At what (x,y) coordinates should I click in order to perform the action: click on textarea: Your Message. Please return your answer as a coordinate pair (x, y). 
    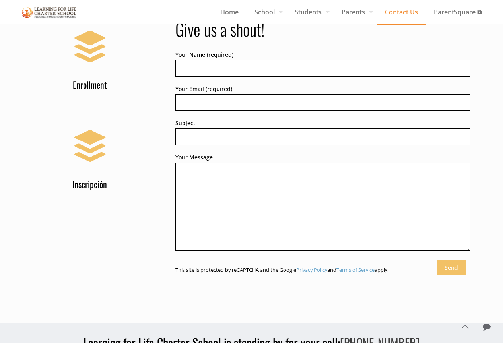
    Looking at the image, I should click on (322, 207).